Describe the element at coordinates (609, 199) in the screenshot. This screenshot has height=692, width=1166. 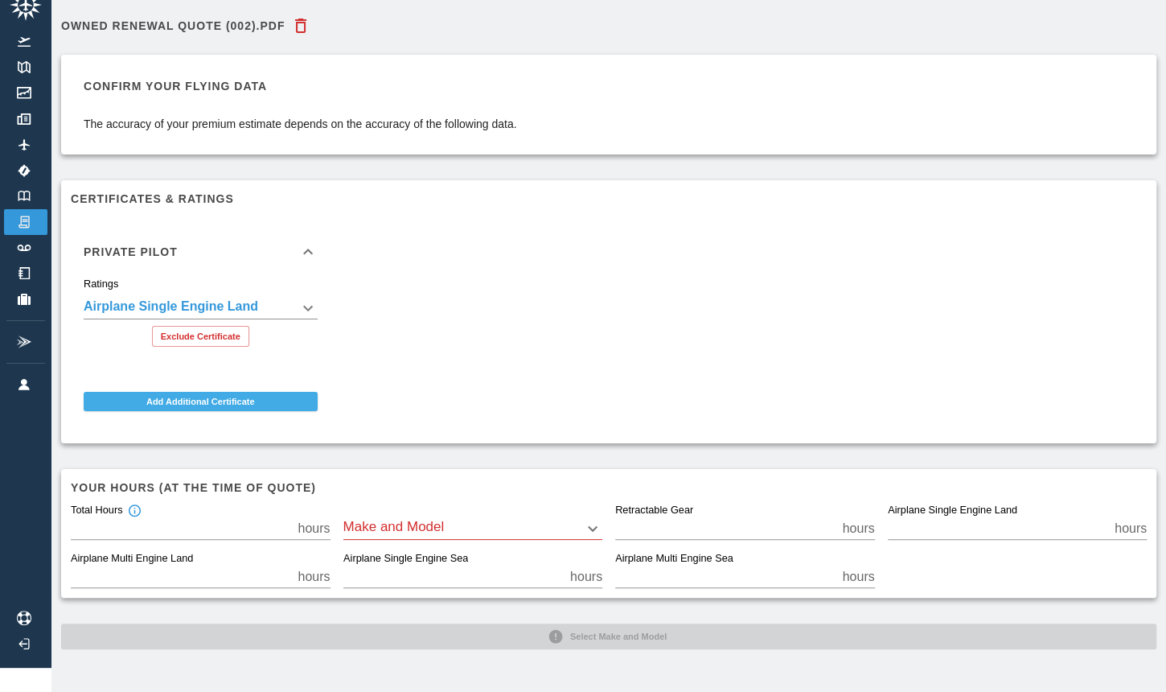
I see `h6: Certificates & Ratings` at that location.